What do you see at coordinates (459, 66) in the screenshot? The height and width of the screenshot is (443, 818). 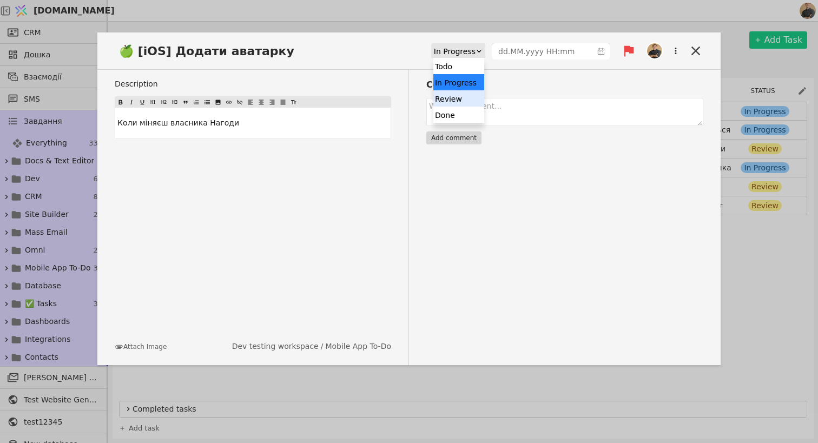 I see `div: Todo` at bounding box center [459, 66].